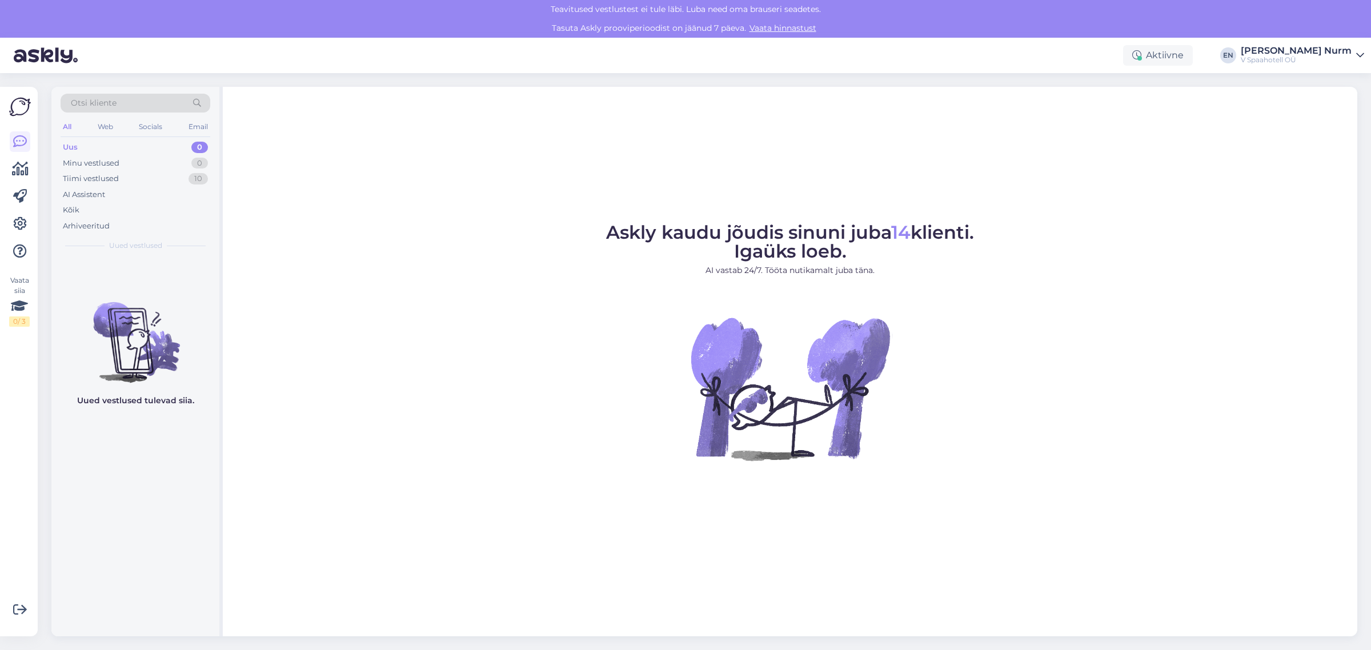 This screenshot has width=1371, height=650. Describe the element at coordinates (135, 333) in the screenshot. I see `img: No chats` at that location.